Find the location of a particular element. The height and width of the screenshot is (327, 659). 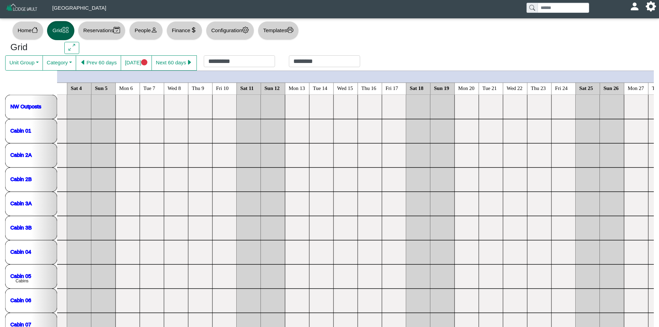

text: Wed 15 is located at coordinates (345, 88).